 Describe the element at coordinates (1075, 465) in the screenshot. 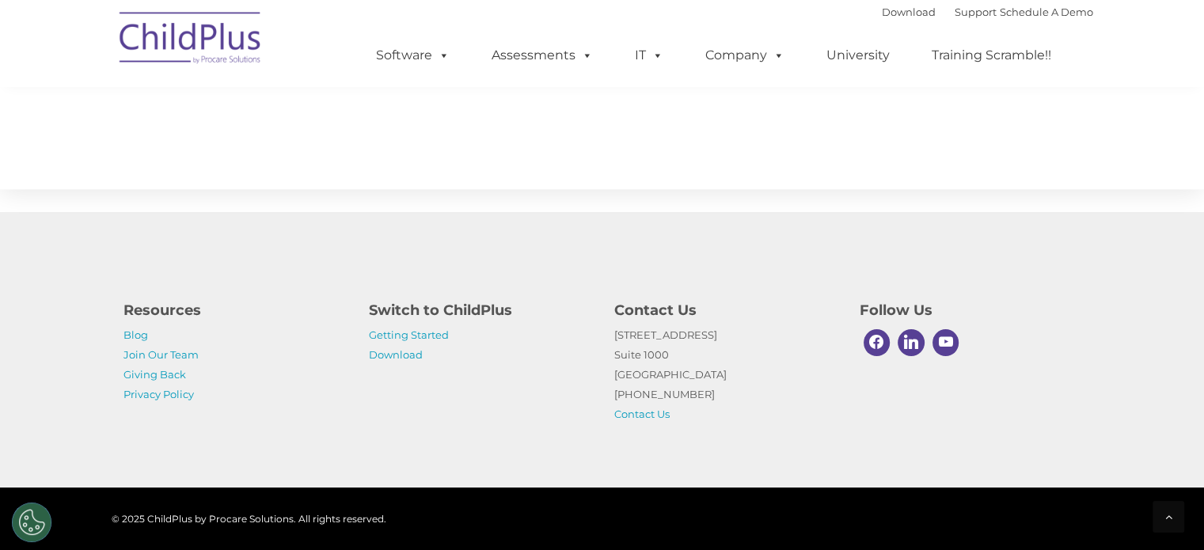

I see `div: Chat Widget` at that location.